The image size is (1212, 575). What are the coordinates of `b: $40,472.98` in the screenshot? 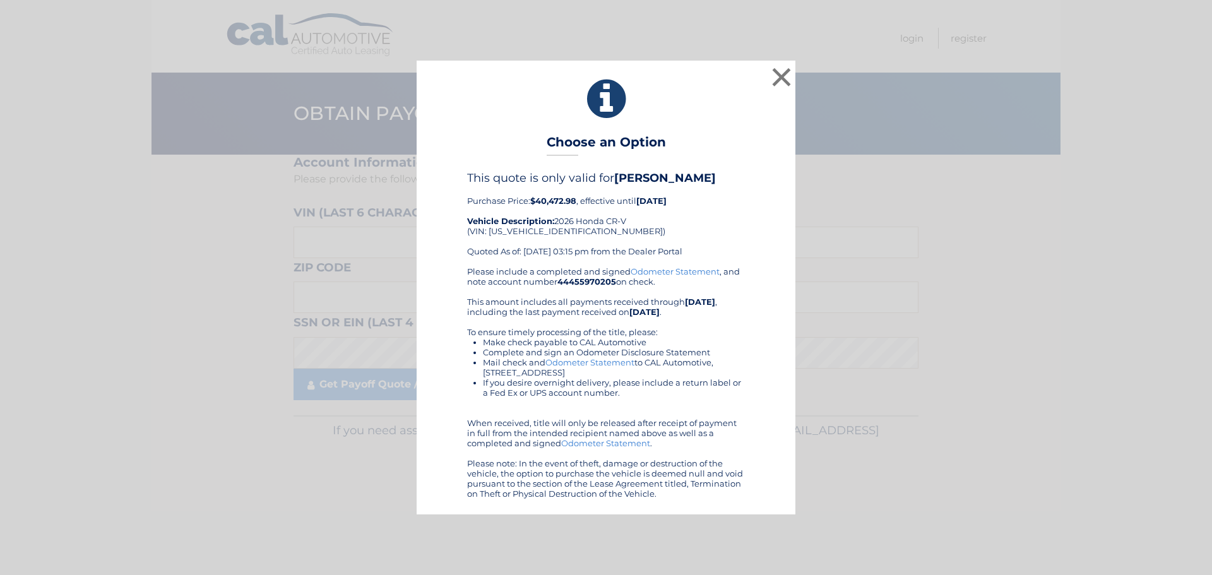 It's located at (553, 201).